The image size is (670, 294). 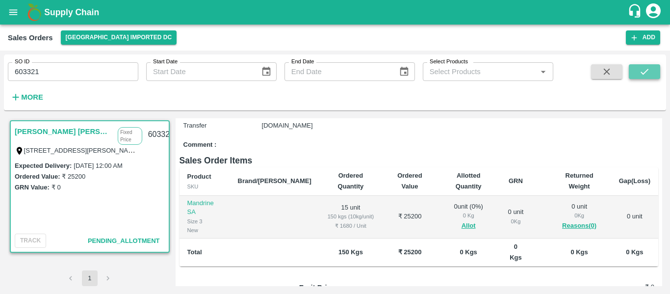 What do you see at coordinates (351, 226) in the screenshot?
I see `div: ₹ 1680 / Unit` at bounding box center [351, 226].